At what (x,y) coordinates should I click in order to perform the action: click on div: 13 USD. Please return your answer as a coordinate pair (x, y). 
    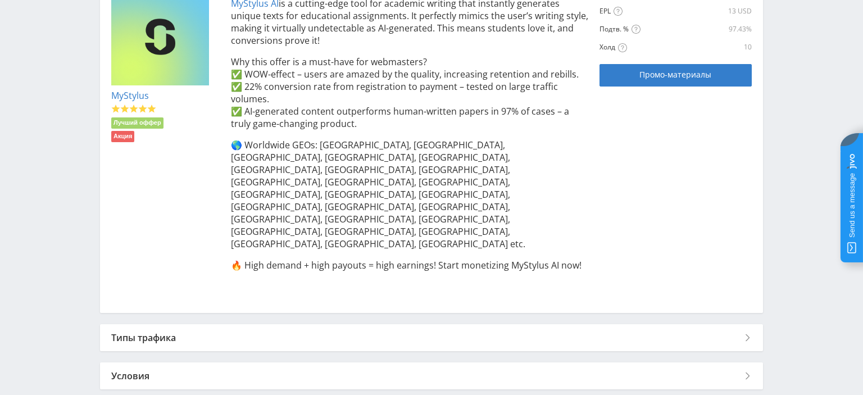
    Looking at the image, I should click on (695, 11).